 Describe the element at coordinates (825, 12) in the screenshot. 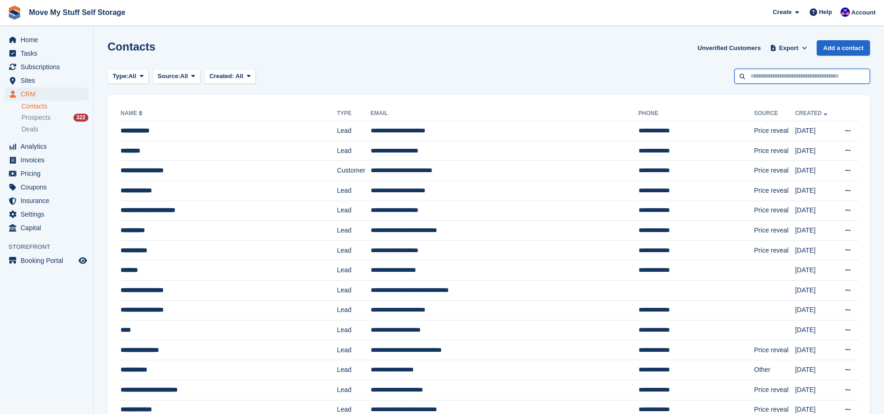

I see `span: Help` at that location.